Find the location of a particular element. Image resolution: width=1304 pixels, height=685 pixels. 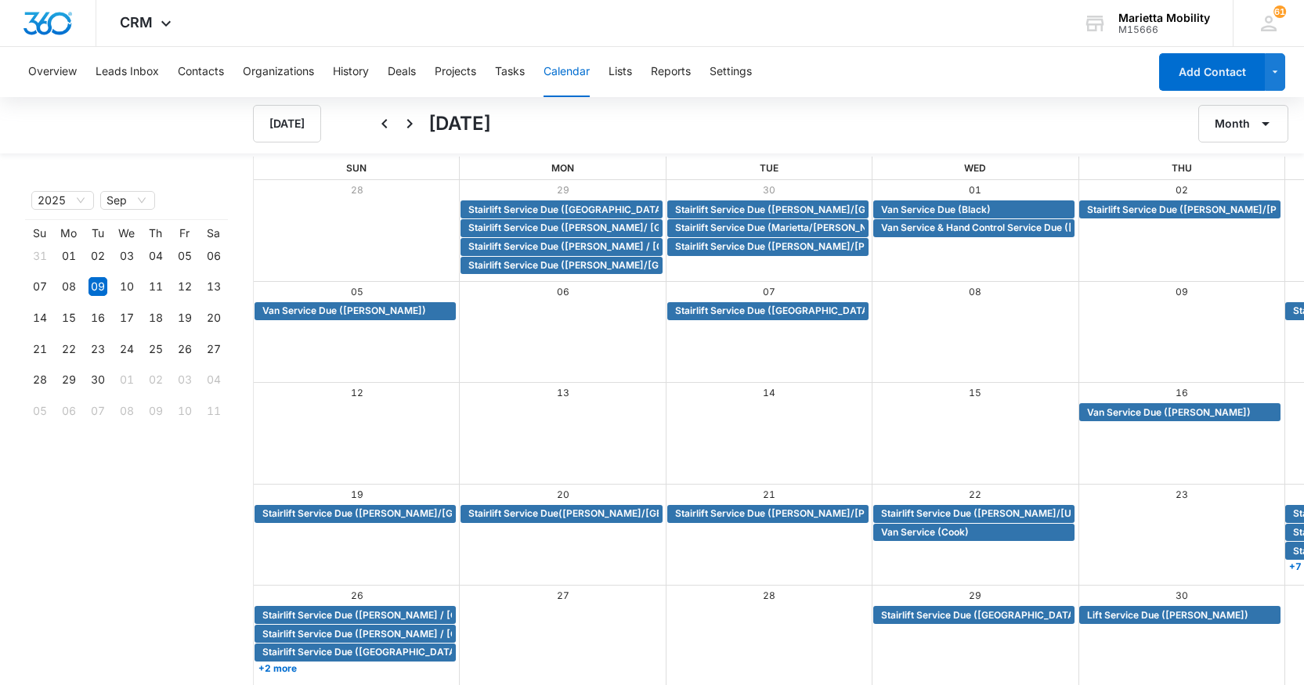

td: 2025-08-31 is located at coordinates (39, 256).